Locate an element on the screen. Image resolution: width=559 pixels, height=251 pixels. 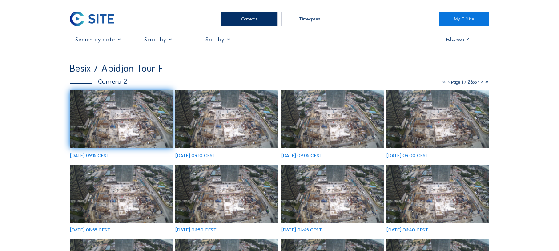
div: Camera 2 is located at coordinates (98, 81).